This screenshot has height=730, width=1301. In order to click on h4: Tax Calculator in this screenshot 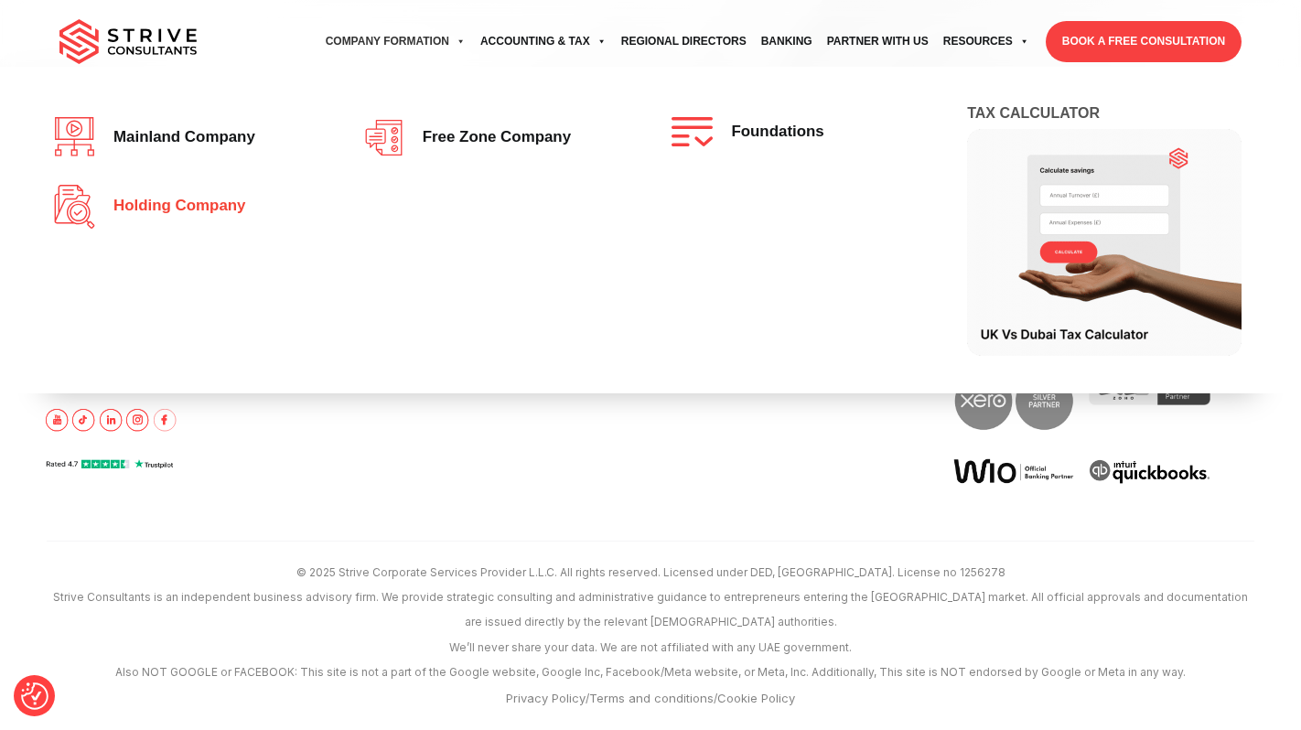, I will do `click(1114, 115)`.